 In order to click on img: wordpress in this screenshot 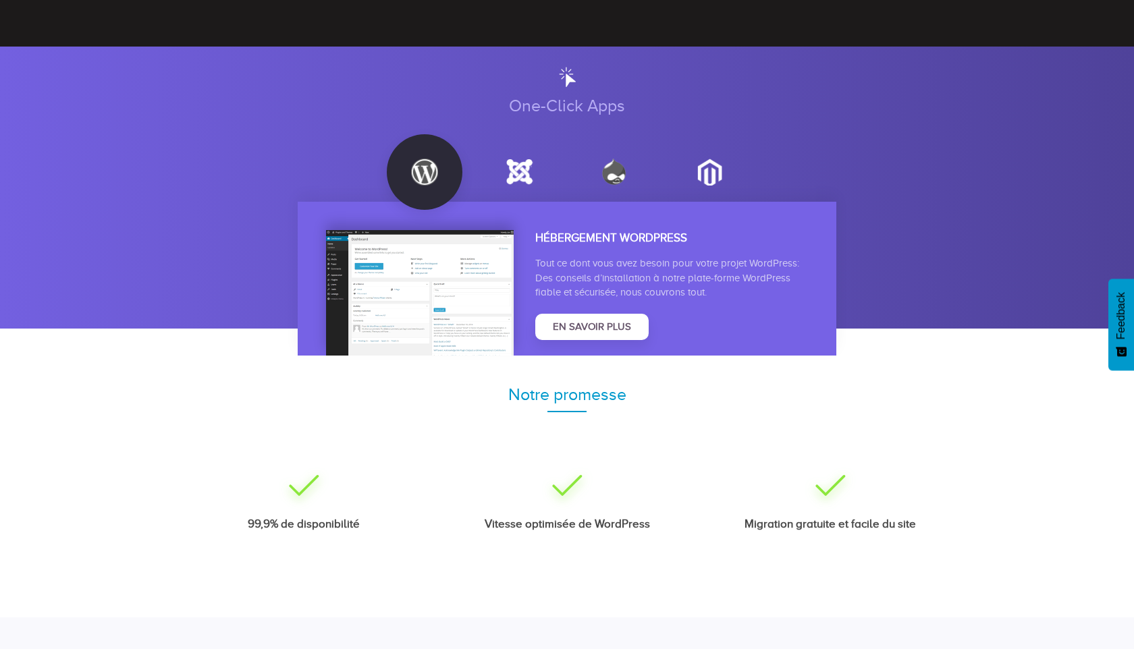, I will do `click(424, 172)`.